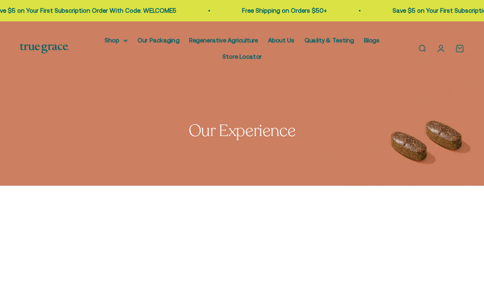 This screenshot has height=286, width=484. I want to click on a: Our Packaging, so click(158, 40).